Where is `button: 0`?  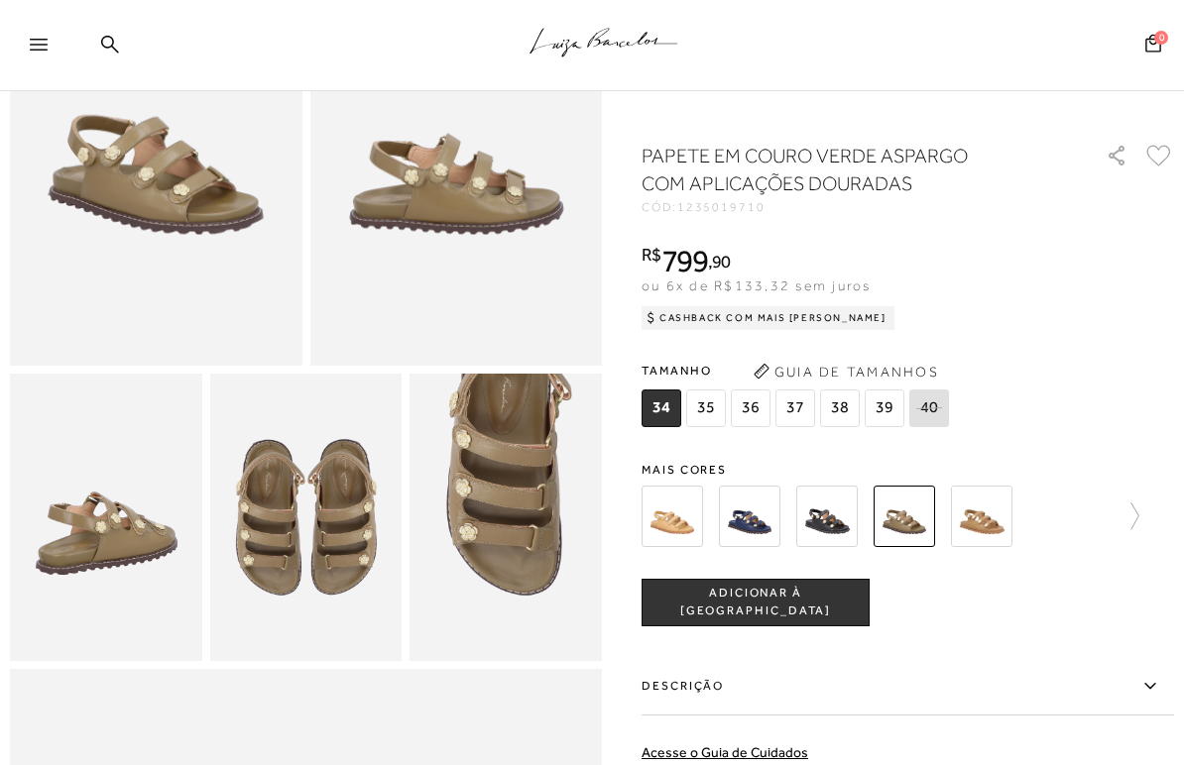
button: 0 is located at coordinates (1153, 46).